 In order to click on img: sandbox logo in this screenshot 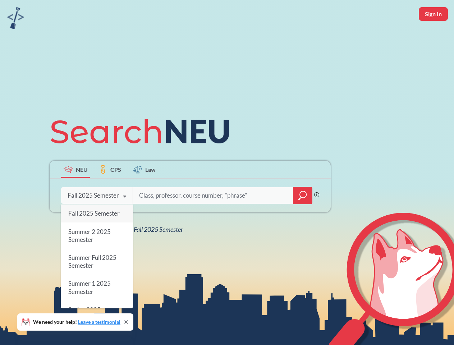, I will do `click(15, 18)`.